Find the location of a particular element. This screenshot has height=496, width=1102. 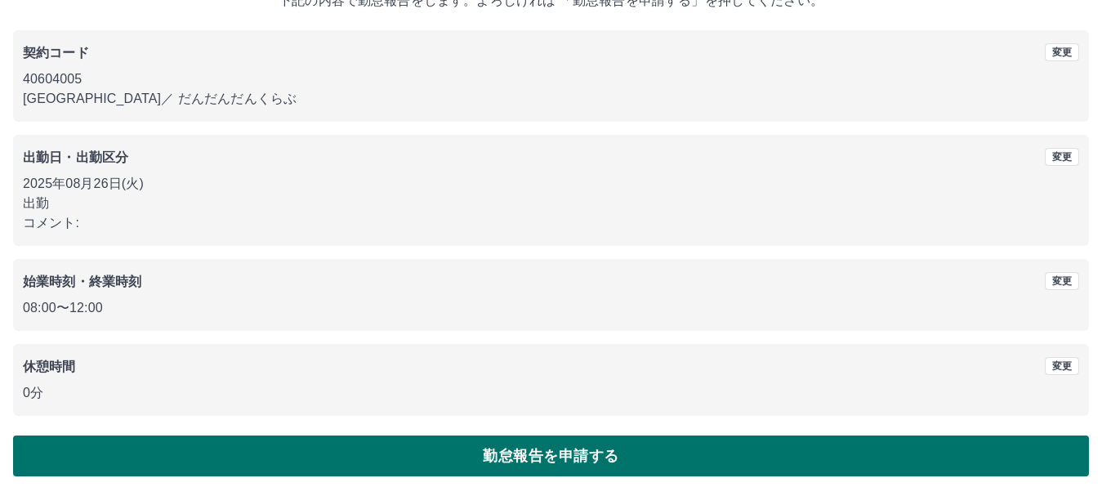

p: 出勤 is located at coordinates (551, 203).